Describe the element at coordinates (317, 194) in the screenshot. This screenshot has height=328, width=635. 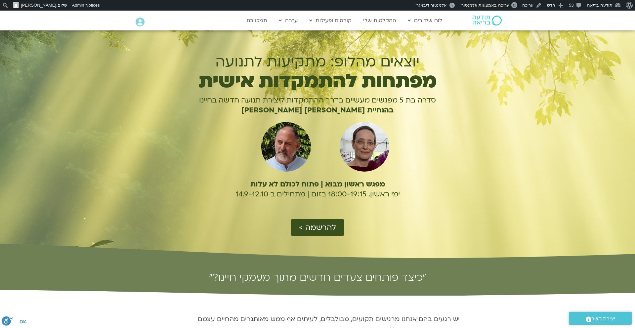
I see `span: ימי ראשון, 18:00-19:15 בזום | מתחילים ב 14.9-12.10` at that location.